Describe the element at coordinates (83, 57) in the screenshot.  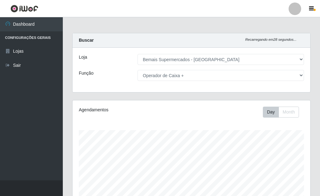
I see `label: Loja` at that location.